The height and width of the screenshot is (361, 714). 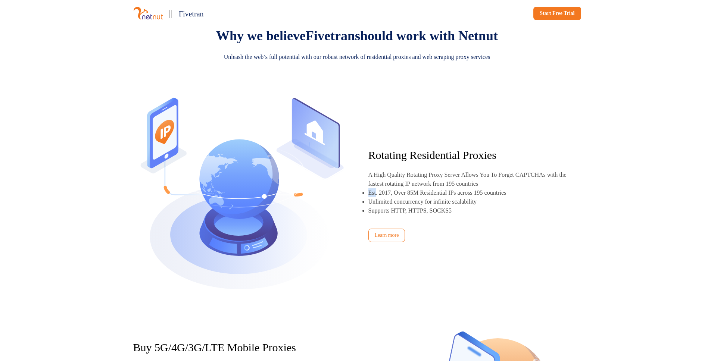 I want to click on p: A High Quality Rotating Proxy Server Allows You To Forget CAPTCHAs with the fastest rotating IP n..., so click(x=468, y=179).